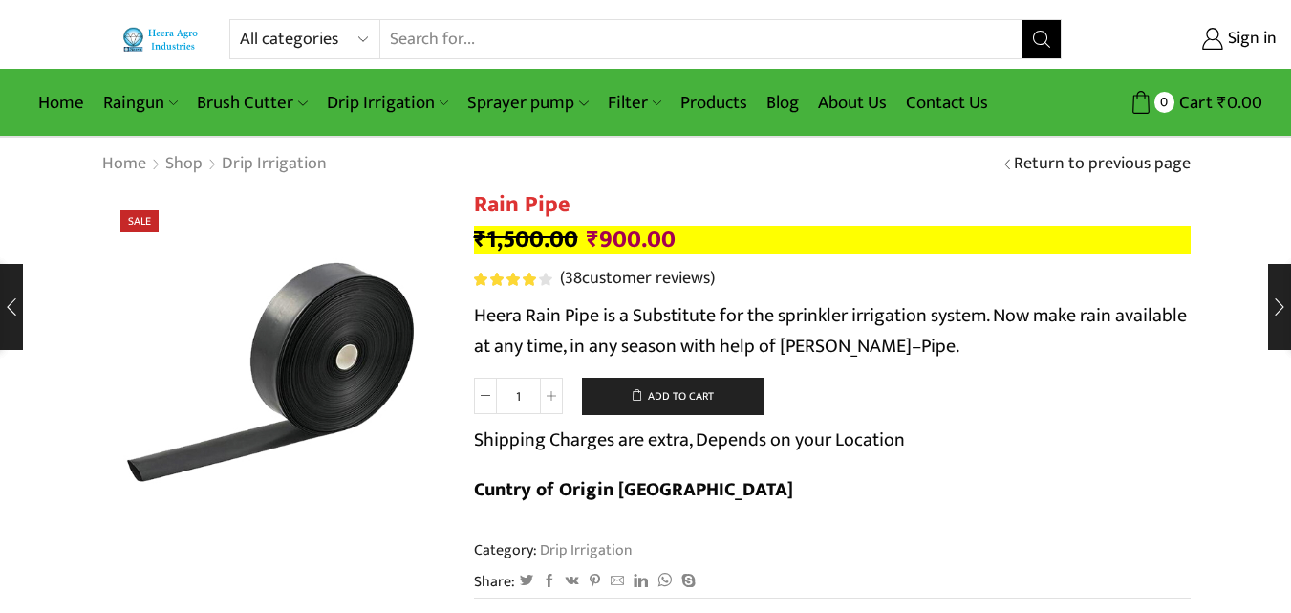 This screenshot has width=1291, height=613. I want to click on a: Products, so click(714, 102).